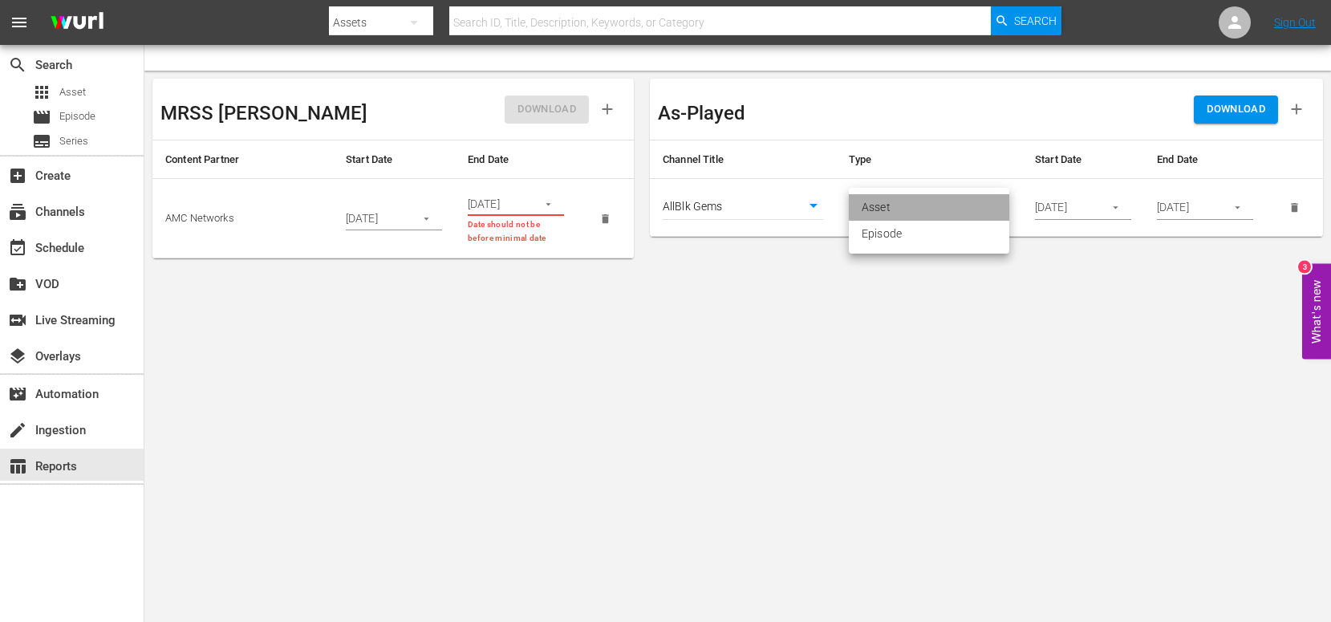  What do you see at coordinates (77, 22) in the screenshot?
I see `img: ans4CAIJ8jUAAAAAAAAAAAAAAAAAAAAAAAAgQb4GAAAAAAAAAAAAAAAAAAAAAAAAJMjXAAAAAAAAAAAAAAAAAAAAAAAAgAT5G...` at bounding box center [77, 22].